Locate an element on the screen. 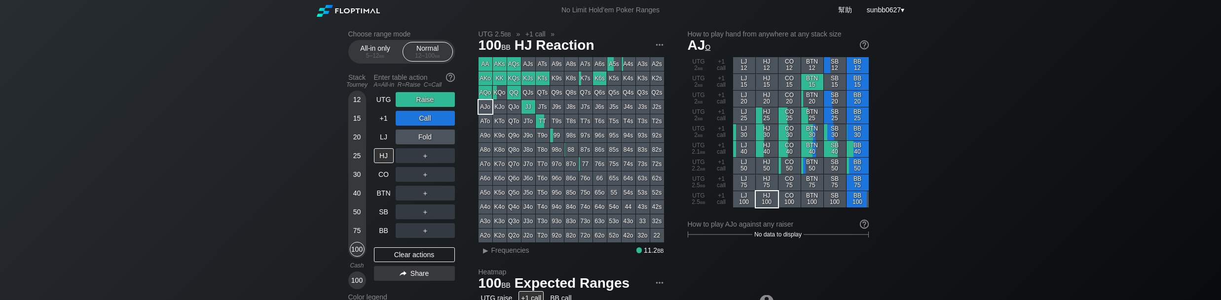  div: T6s is located at coordinates (600, 121).